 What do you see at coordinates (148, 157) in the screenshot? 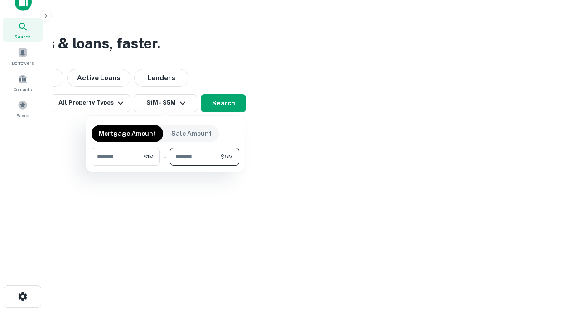
I see `span: $1M` at bounding box center [148, 157].